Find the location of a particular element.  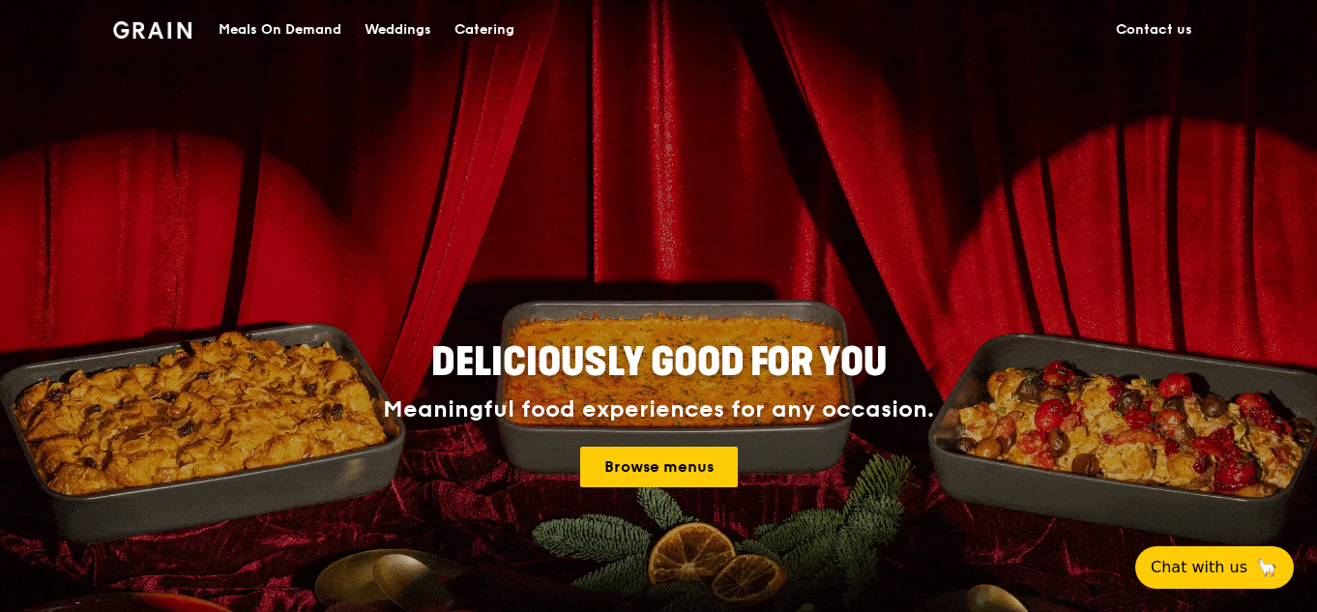

span: Chat with us is located at coordinates (1199, 568).